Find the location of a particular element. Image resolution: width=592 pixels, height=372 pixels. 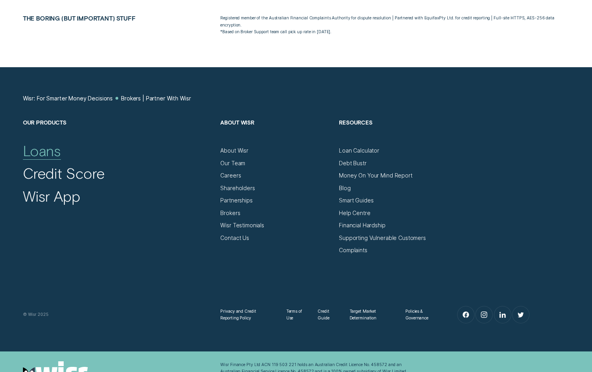

div: Loan Calculator is located at coordinates (359, 151).